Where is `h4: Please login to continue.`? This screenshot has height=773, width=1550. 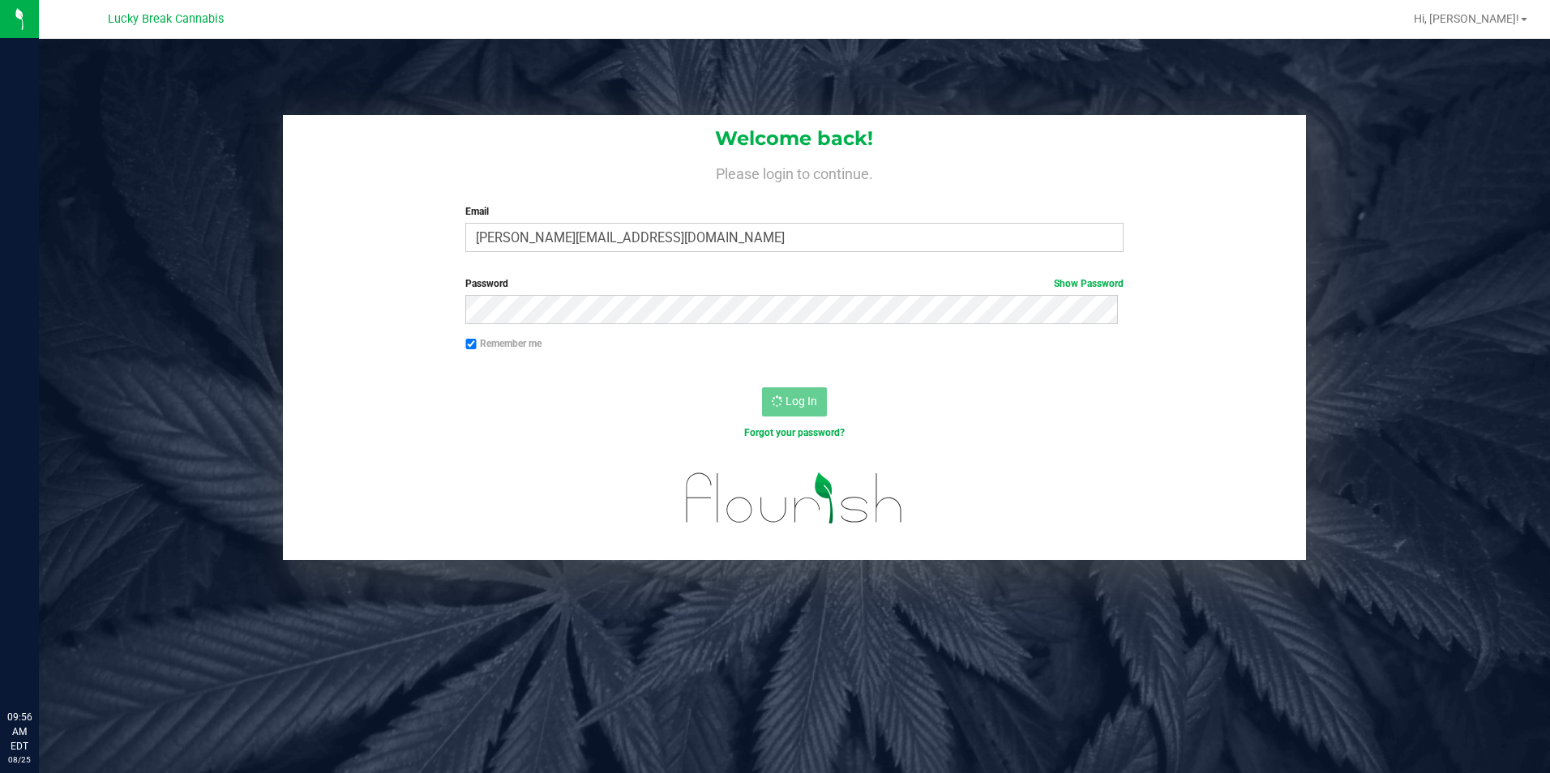 h4: Please login to continue. is located at coordinates (794, 172).